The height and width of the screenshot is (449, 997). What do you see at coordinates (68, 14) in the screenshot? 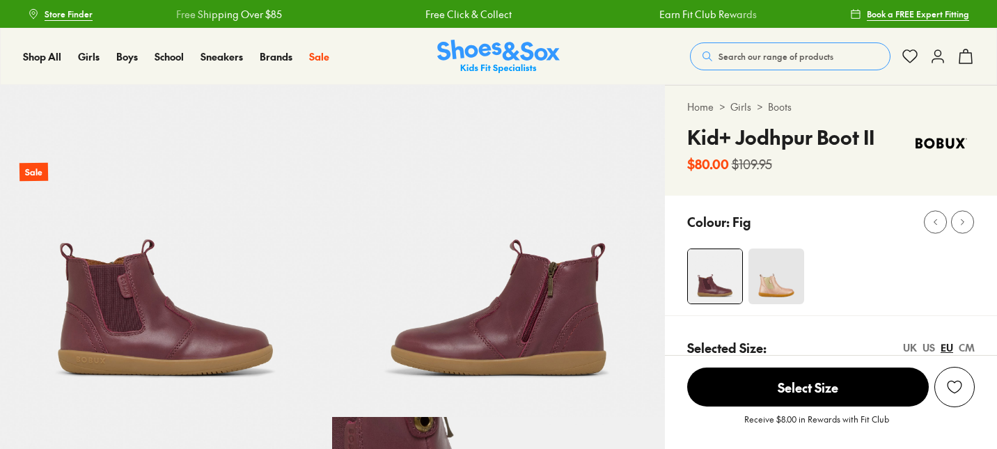
I see `span: Store Finder` at bounding box center [68, 14].